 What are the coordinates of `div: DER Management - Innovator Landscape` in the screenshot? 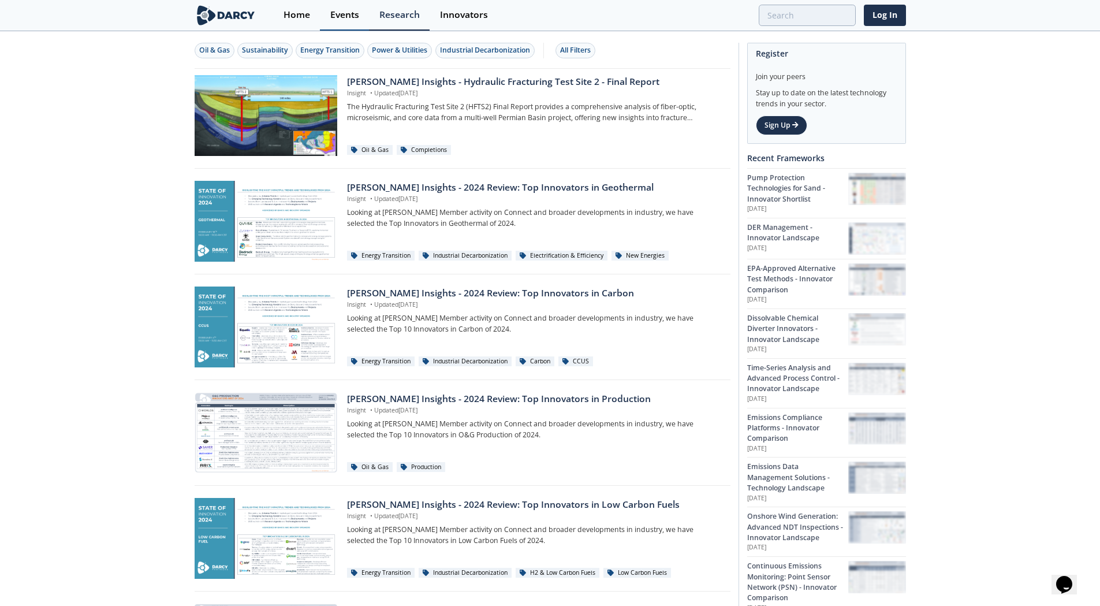 It's located at (798, 233).